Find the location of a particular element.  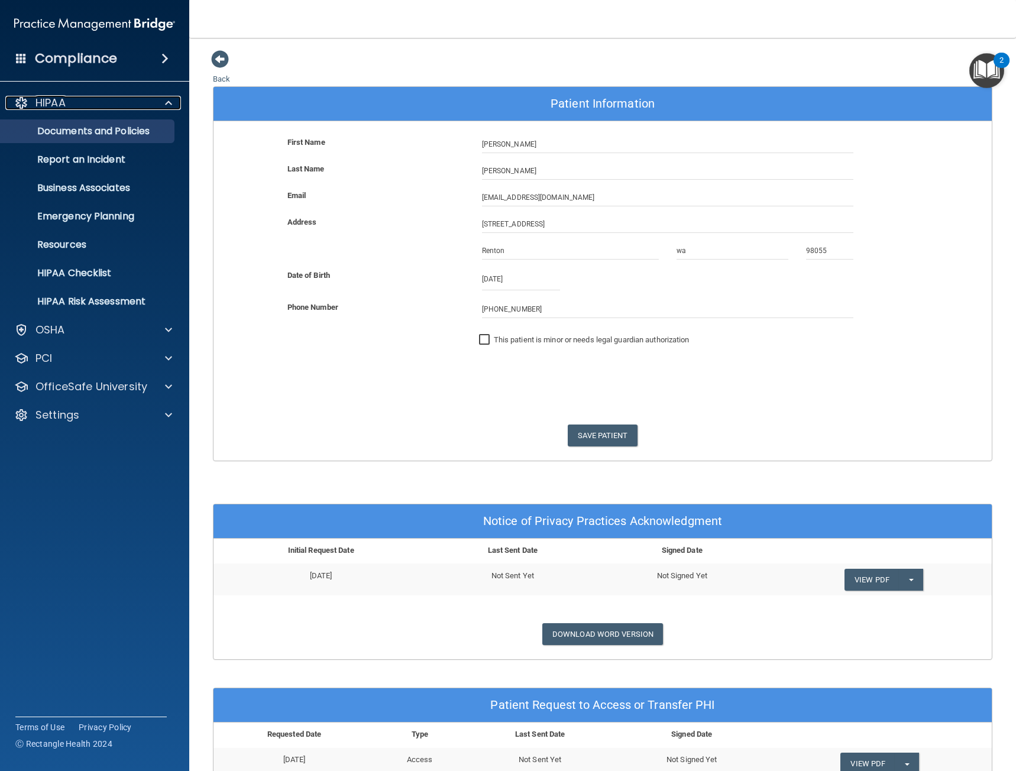

p: Resources is located at coordinates (88, 245).